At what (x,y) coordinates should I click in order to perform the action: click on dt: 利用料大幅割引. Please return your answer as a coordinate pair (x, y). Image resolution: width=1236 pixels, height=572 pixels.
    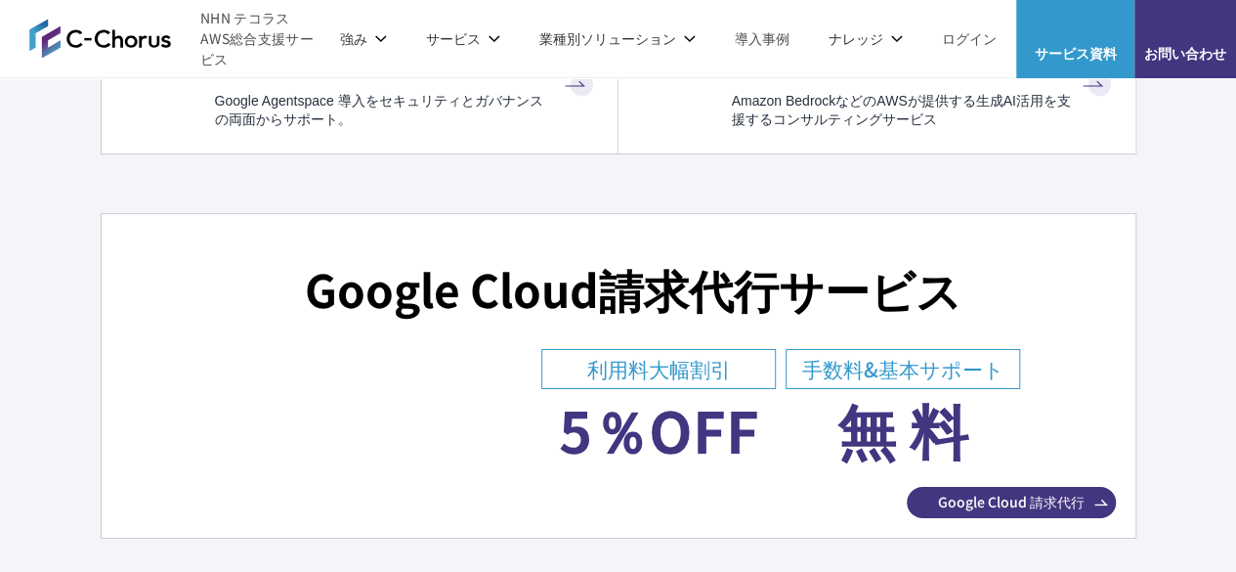
    Looking at the image, I should click on (659, 368).